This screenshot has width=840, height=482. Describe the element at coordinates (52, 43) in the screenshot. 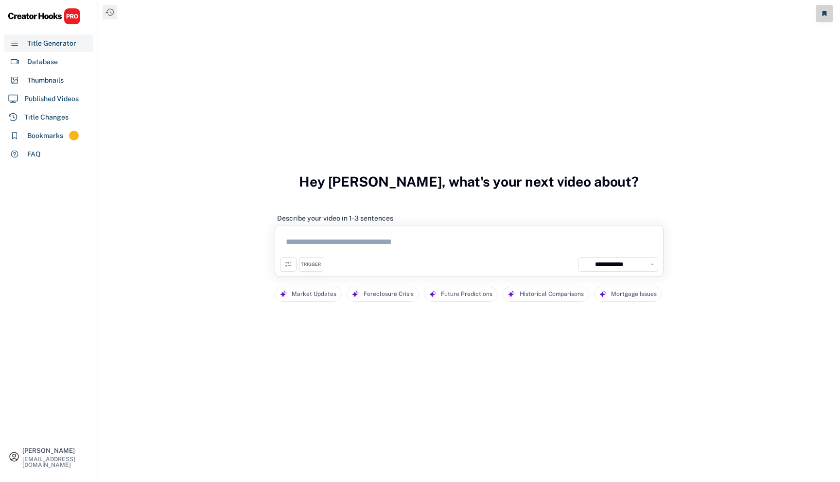

I see `div: Title Generator` at that location.